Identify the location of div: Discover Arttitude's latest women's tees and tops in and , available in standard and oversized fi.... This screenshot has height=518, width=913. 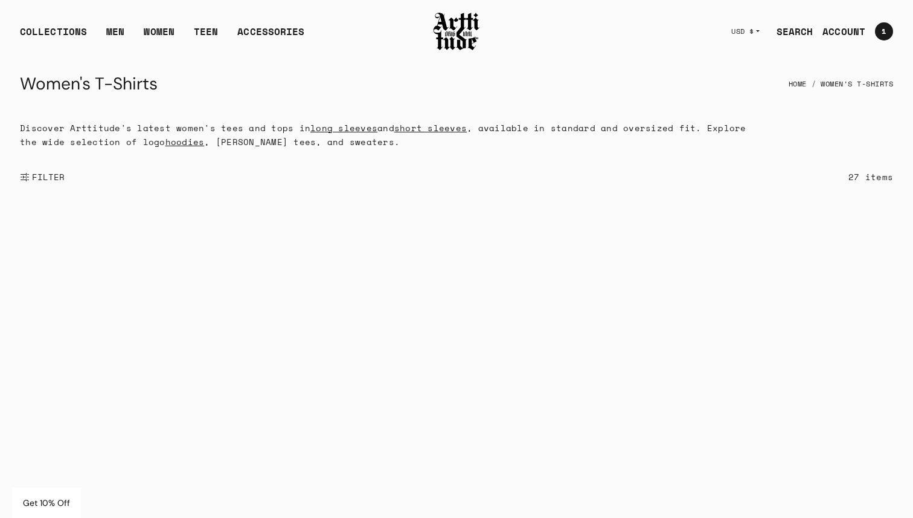
(387, 135).